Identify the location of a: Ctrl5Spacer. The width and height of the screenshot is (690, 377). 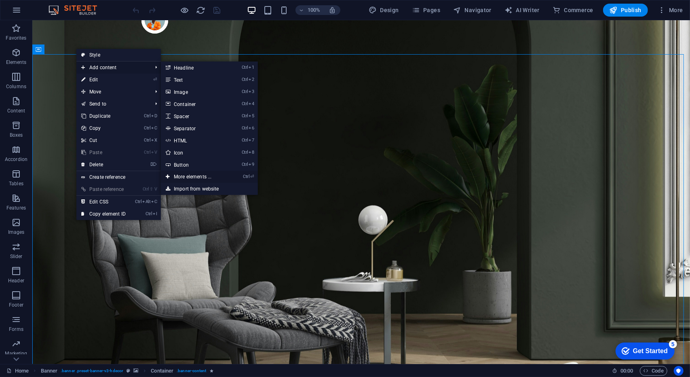
(194, 116).